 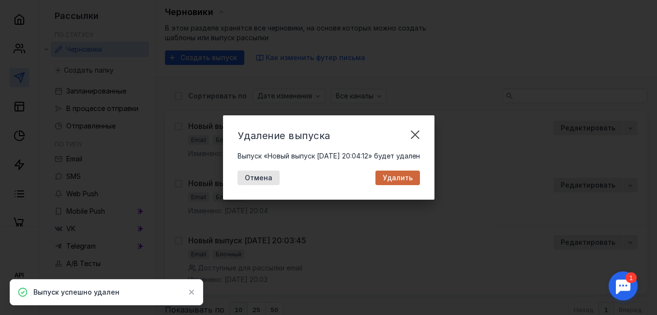 What do you see at coordinates (284, 135) in the screenshot?
I see `span: Удаление выпуска` at bounding box center [284, 135].